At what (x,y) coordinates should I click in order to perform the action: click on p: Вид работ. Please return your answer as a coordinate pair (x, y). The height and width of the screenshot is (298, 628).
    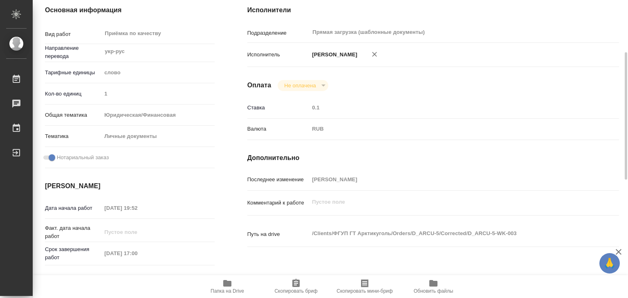
    Looking at the image, I should click on (73, 34).